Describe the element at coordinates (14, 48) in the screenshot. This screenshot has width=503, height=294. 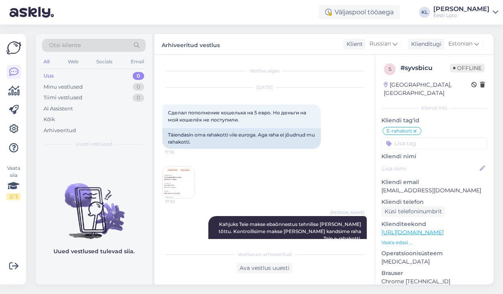
I see `img: Askly Logo` at that location.